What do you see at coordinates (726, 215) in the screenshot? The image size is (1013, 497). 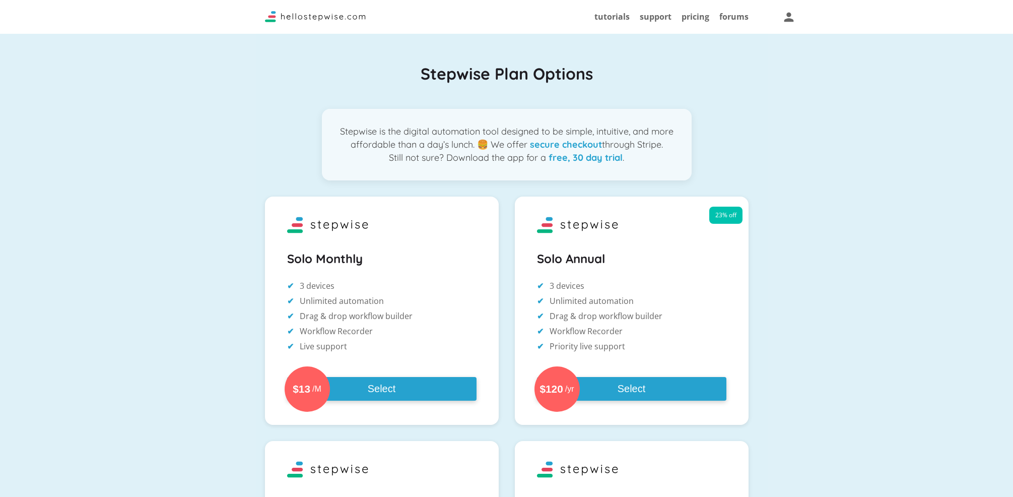 I see `span: 23% off` at bounding box center [726, 215].